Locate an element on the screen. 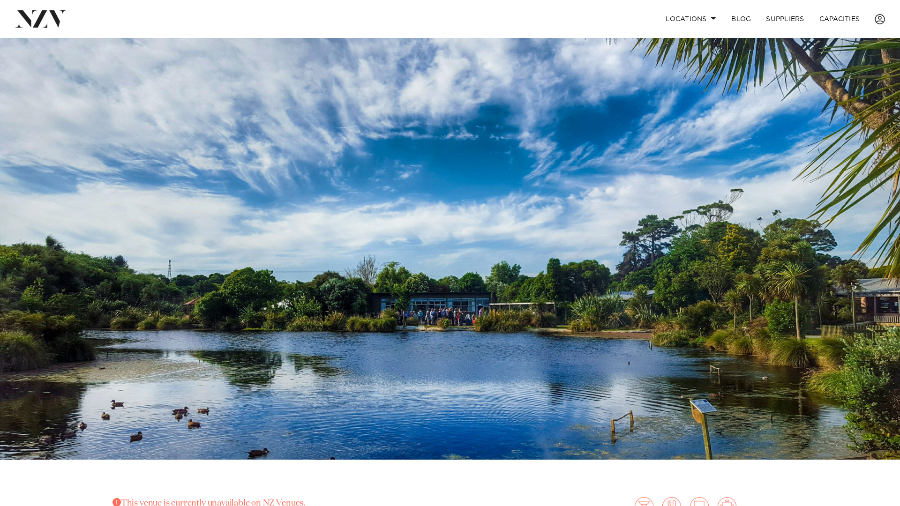 This screenshot has height=506, width=900. a: BLOG is located at coordinates (741, 19).